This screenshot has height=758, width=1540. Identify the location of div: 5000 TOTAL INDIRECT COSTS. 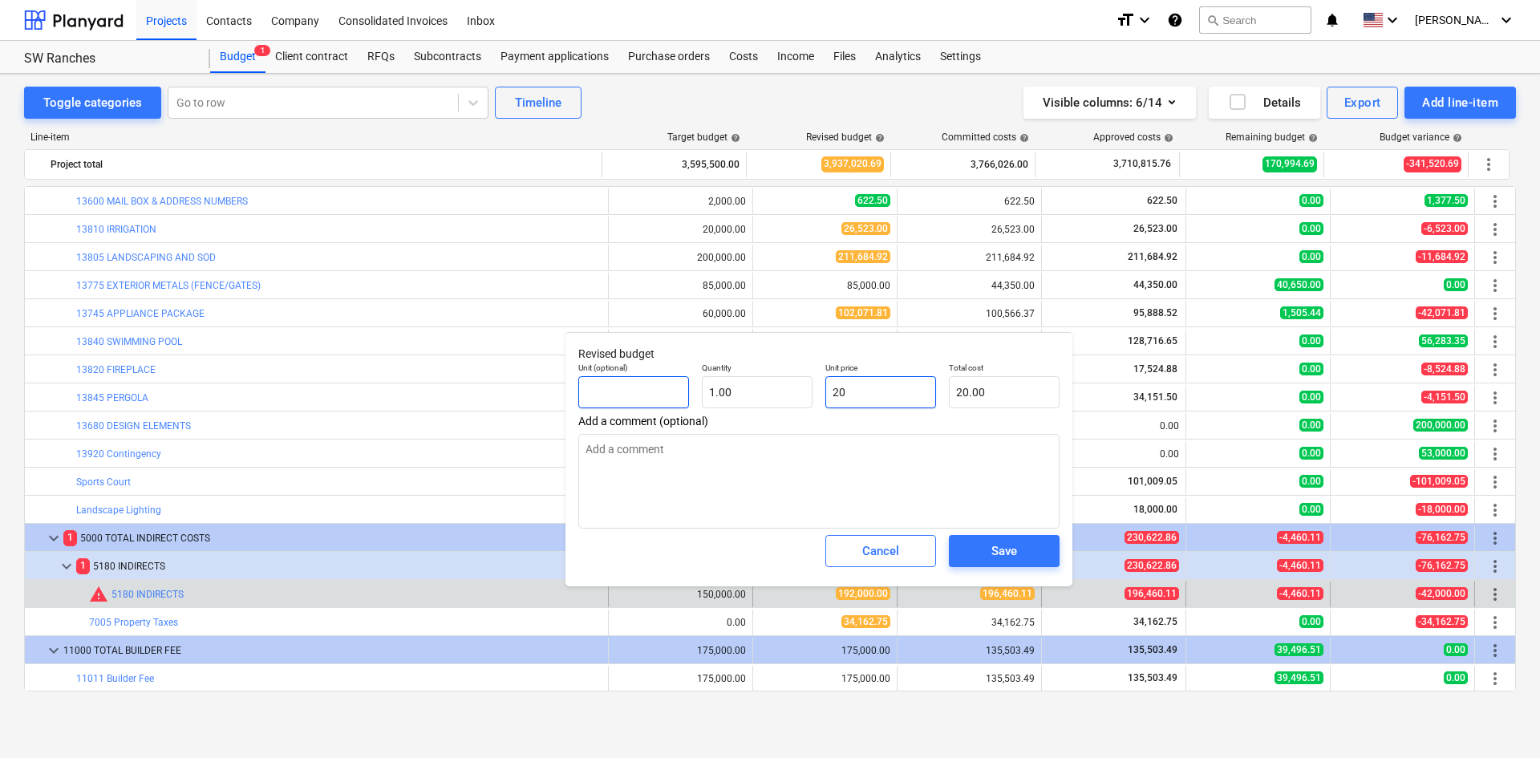
(332, 538).